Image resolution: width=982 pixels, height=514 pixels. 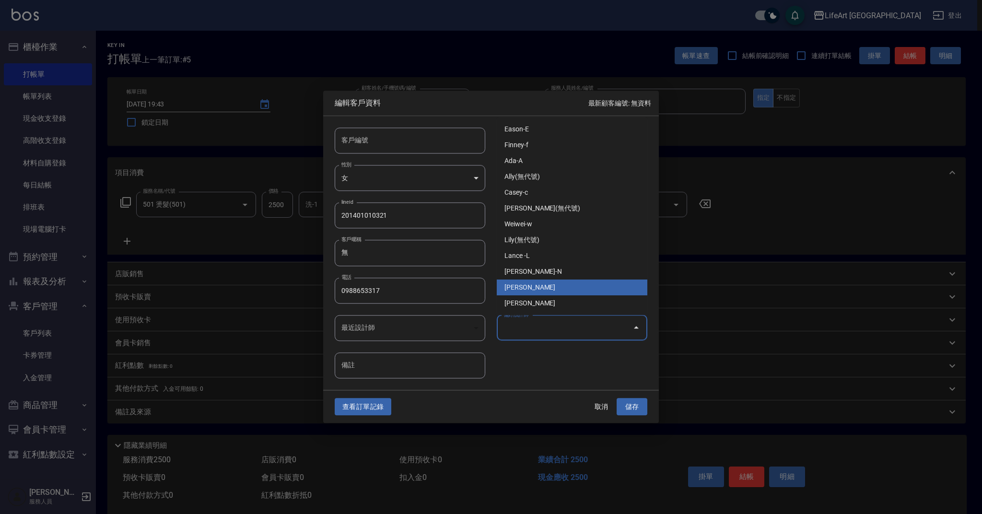 What do you see at coordinates (572, 145) in the screenshot?
I see `li: Finney-f` at bounding box center [572, 145].